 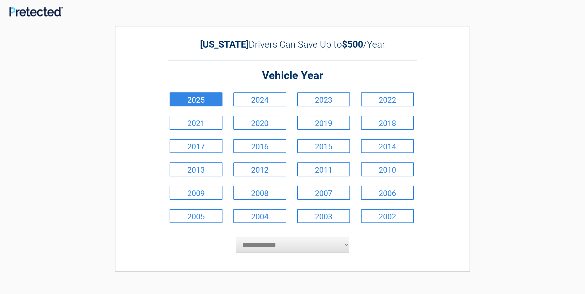 I want to click on h2: Drivers Can Save Up to /Year, so click(x=293, y=44).